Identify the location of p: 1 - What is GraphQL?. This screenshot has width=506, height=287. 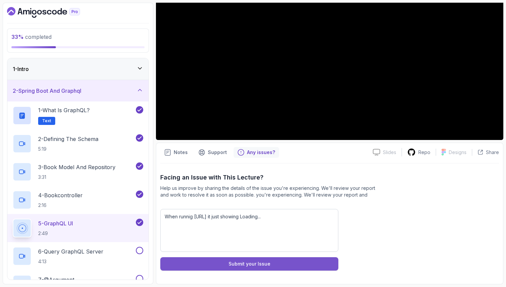
(64, 110).